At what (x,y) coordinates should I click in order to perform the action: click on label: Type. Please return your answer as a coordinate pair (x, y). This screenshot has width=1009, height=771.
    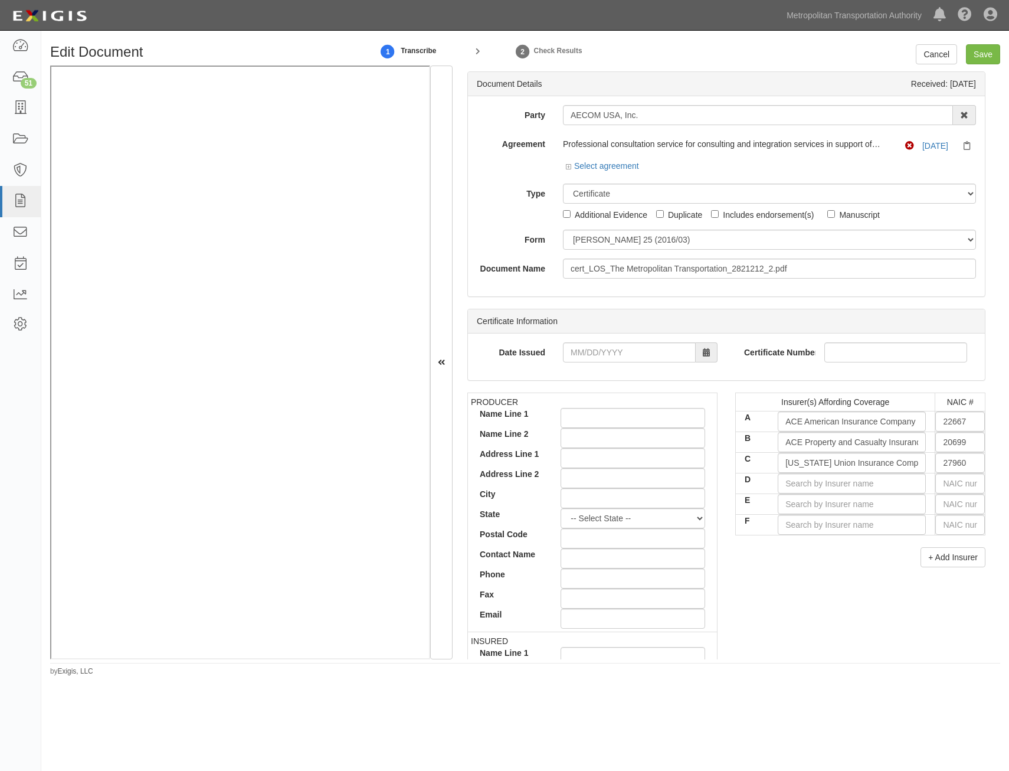
    Looking at the image, I should click on (511, 191).